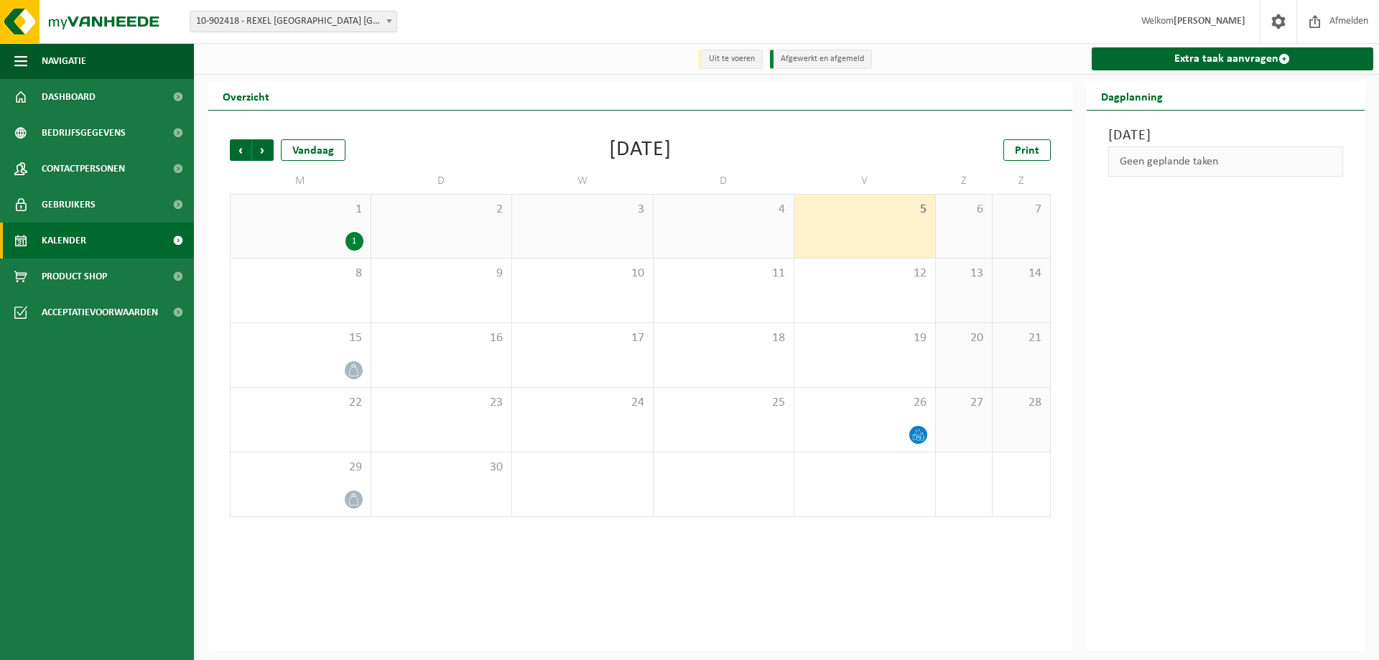 The image size is (1379, 660). Describe the element at coordinates (583, 338) in the screenshot. I see `span: 17` at that location.